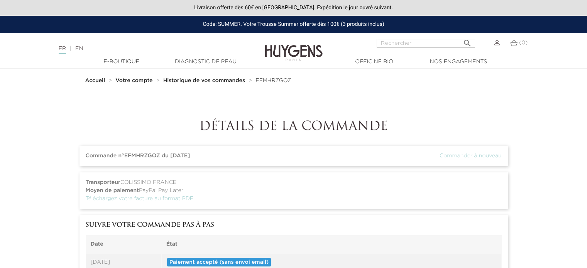 The image size is (587, 268). Describe the element at coordinates (294, 225) in the screenshot. I see `h3: Suivre votre commande pas à pas` at that location.